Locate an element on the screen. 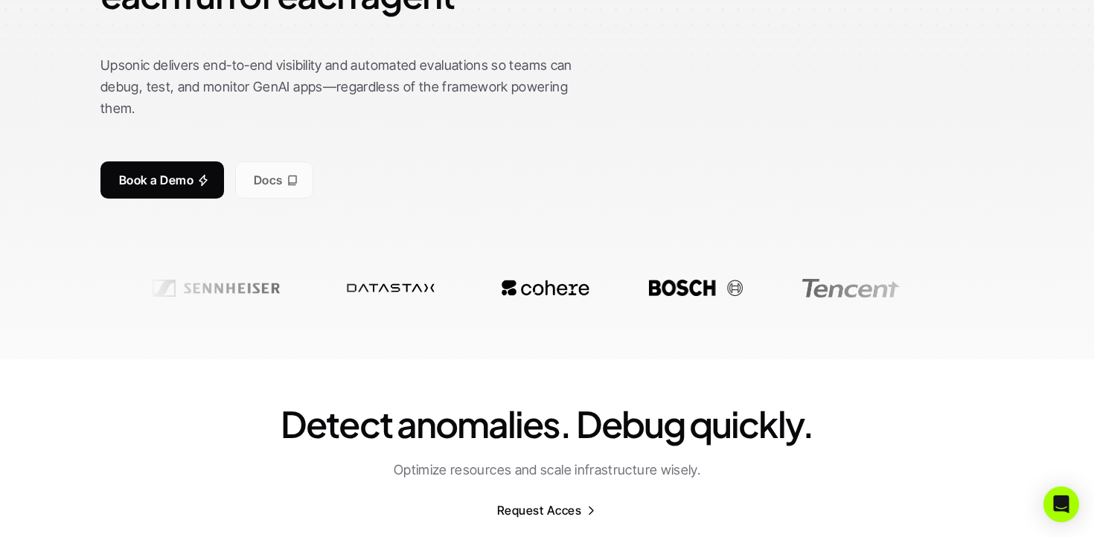 The height and width of the screenshot is (537, 1094). p: Request Acces is located at coordinates (539, 511).